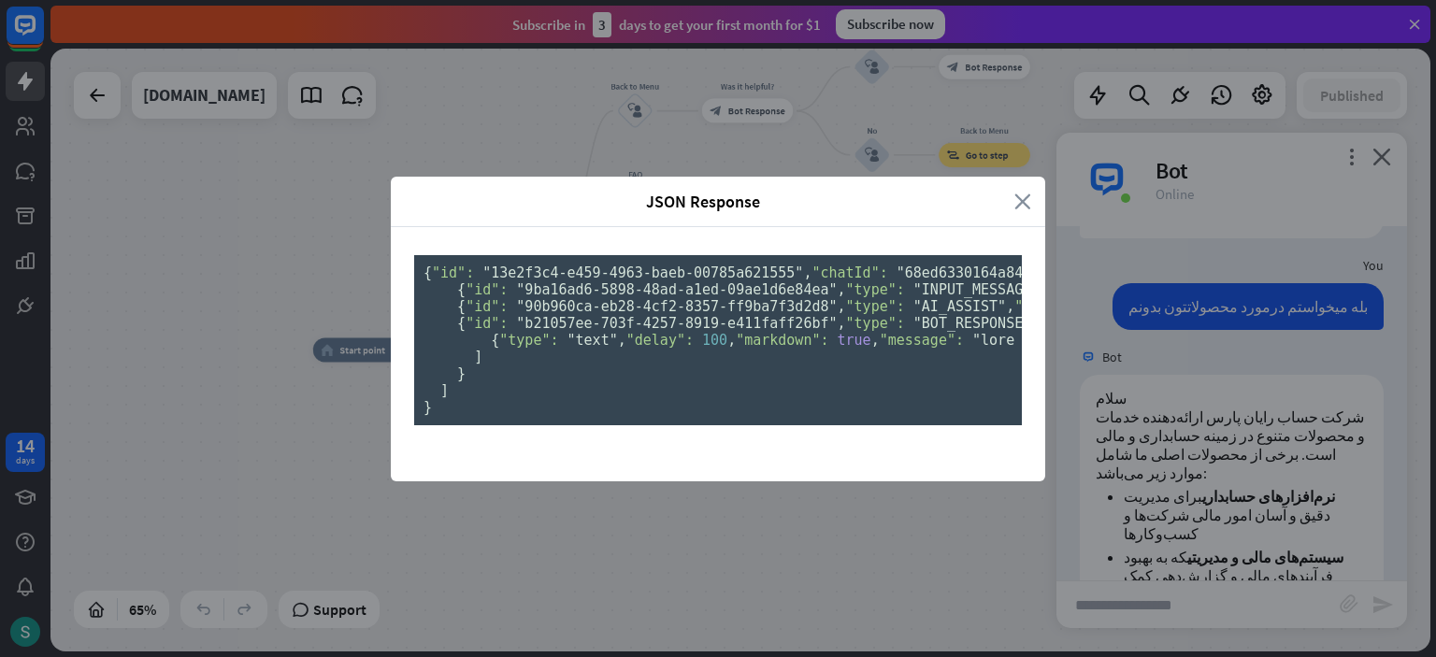 This screenshot has width=1436, height=657. What do you see at coordinates (855, 340) in the screenshot?
I see `span: true` at bounding box center [855, 340].